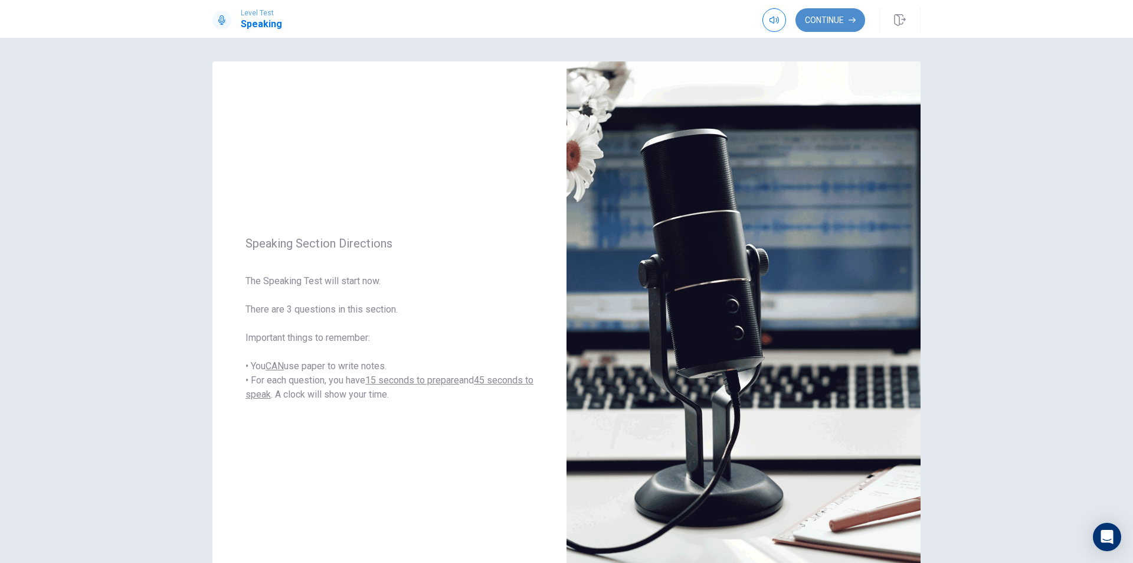 The width and height of the screenshot is (1133, 563). I want to click on span: Speaking Section Directions, so click(390, 243).